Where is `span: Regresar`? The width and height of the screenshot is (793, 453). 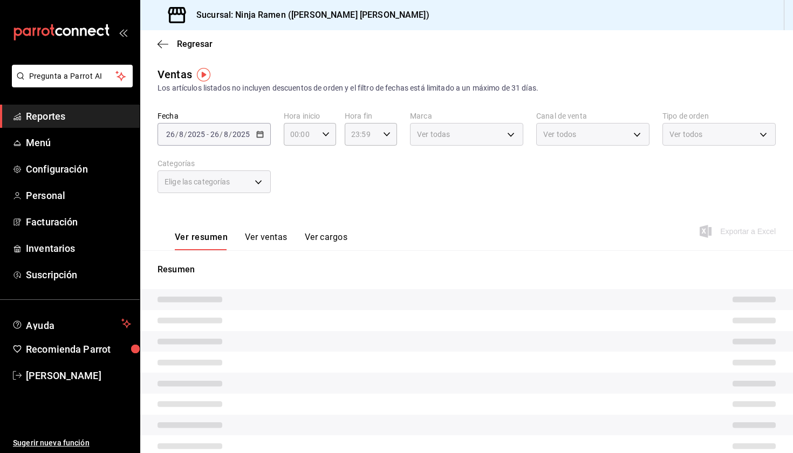 span: Regresar is located at coordinates (195, 44).